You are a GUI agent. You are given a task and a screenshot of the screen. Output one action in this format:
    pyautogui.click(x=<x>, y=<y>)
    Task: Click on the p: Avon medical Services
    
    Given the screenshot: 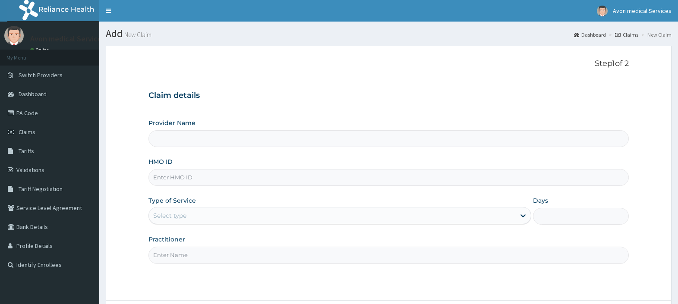 What is the action you would take?
    pyautogui.click(x=68, y=39)
    